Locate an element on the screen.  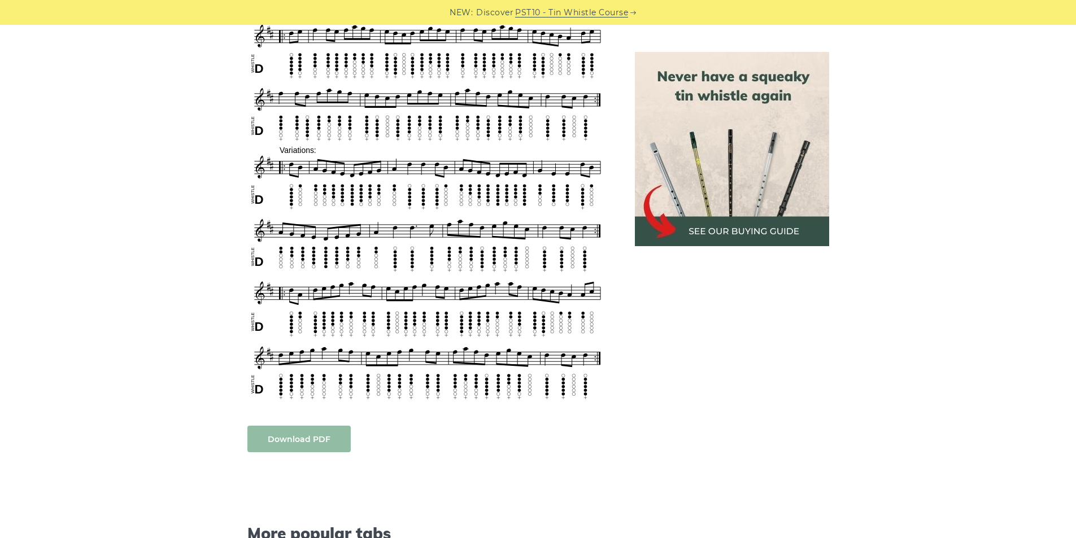
a: Download PDF is located at coordinates (299, 439).